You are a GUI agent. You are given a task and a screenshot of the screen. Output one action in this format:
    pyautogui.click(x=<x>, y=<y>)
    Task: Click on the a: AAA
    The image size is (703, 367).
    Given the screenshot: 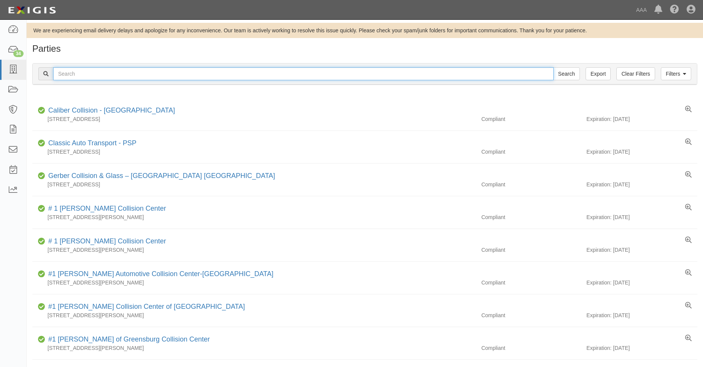 What is the action you would take?
    pyautogui.click(x=641, y=10)
    